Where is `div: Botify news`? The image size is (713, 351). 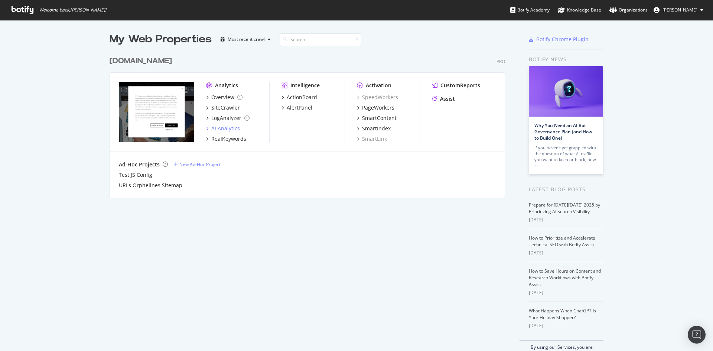 div: Botify news is located at coordinates (566, 59).